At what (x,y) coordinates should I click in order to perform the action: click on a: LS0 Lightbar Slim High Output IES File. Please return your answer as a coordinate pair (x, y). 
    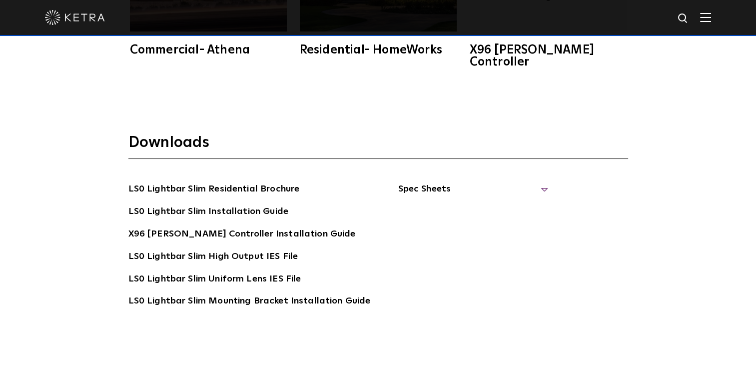
    Looking at the image, I should click on (213, 257).